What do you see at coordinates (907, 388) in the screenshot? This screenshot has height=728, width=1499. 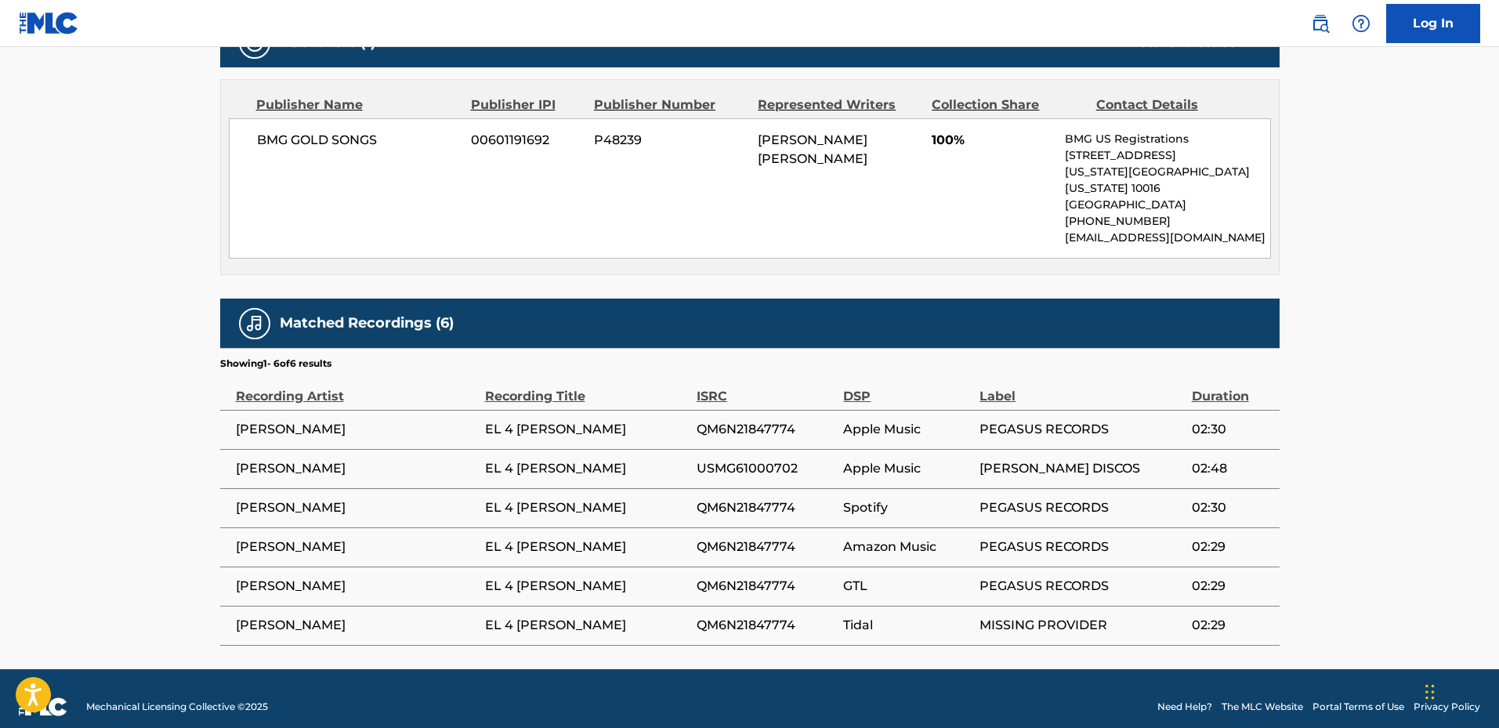 I see `div: DSP` at bounding box center [907, 388].